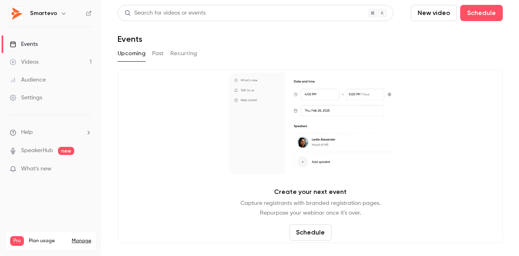 This screenshot has height=256, width=519. What do you see at coordinates (165, 13) in the screenshot?
I see `div: Search for videos or events` at bounding box center [165, 13].